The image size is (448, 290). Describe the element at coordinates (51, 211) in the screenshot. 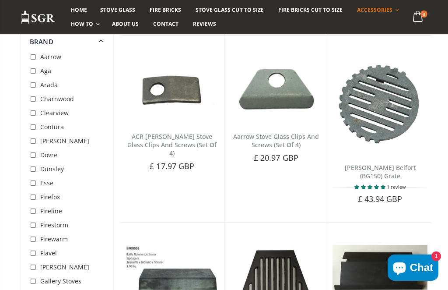

I see `span: Fireline` at that location.